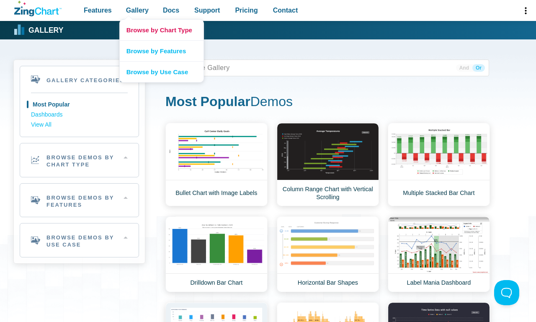 The image size is (536, 322). Describe the element at coordinates (79, 160) in the screenshot. I see `h2: Browse Demos By Chart Type` at that location.